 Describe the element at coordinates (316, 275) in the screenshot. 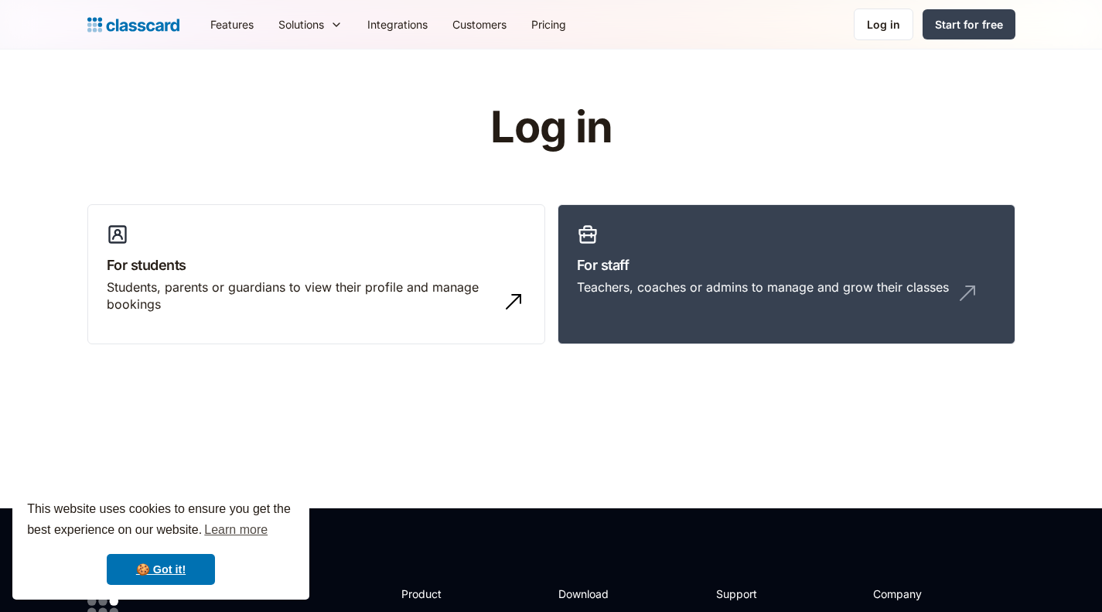

I see `a: For studentsStudents, parents or guardians to view their profile and manage bookings` at that location.